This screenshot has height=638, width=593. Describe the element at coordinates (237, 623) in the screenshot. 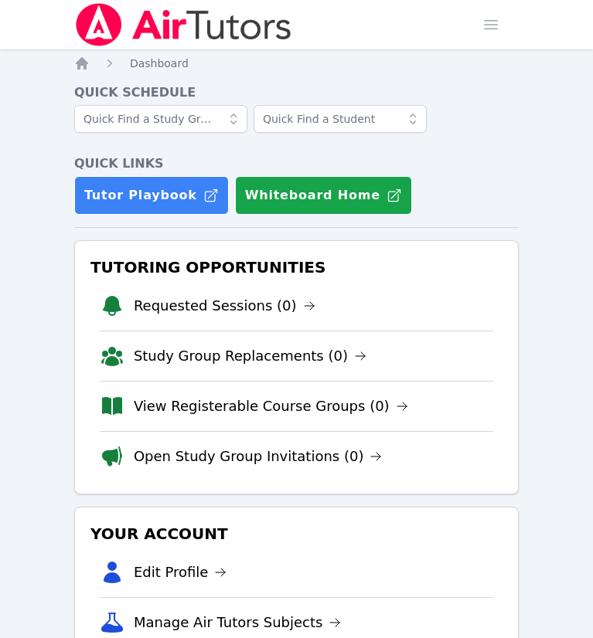

I see `a: Manage Air Tutors Subjects` at that location.